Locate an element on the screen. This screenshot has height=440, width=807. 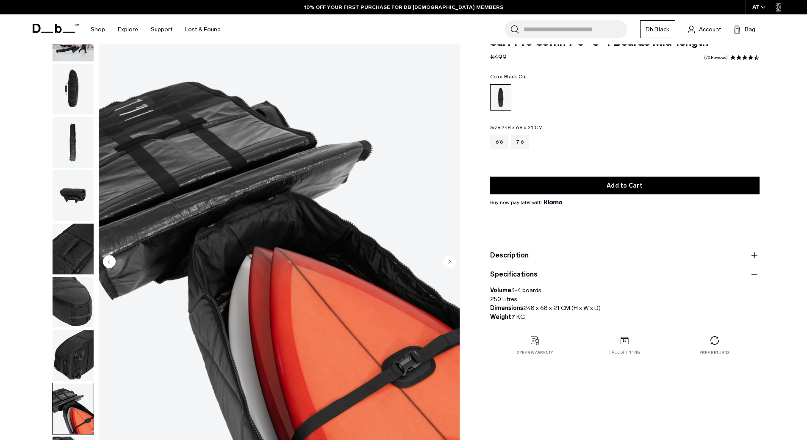
button: Add to Cart is located at coordinates (625, 186).